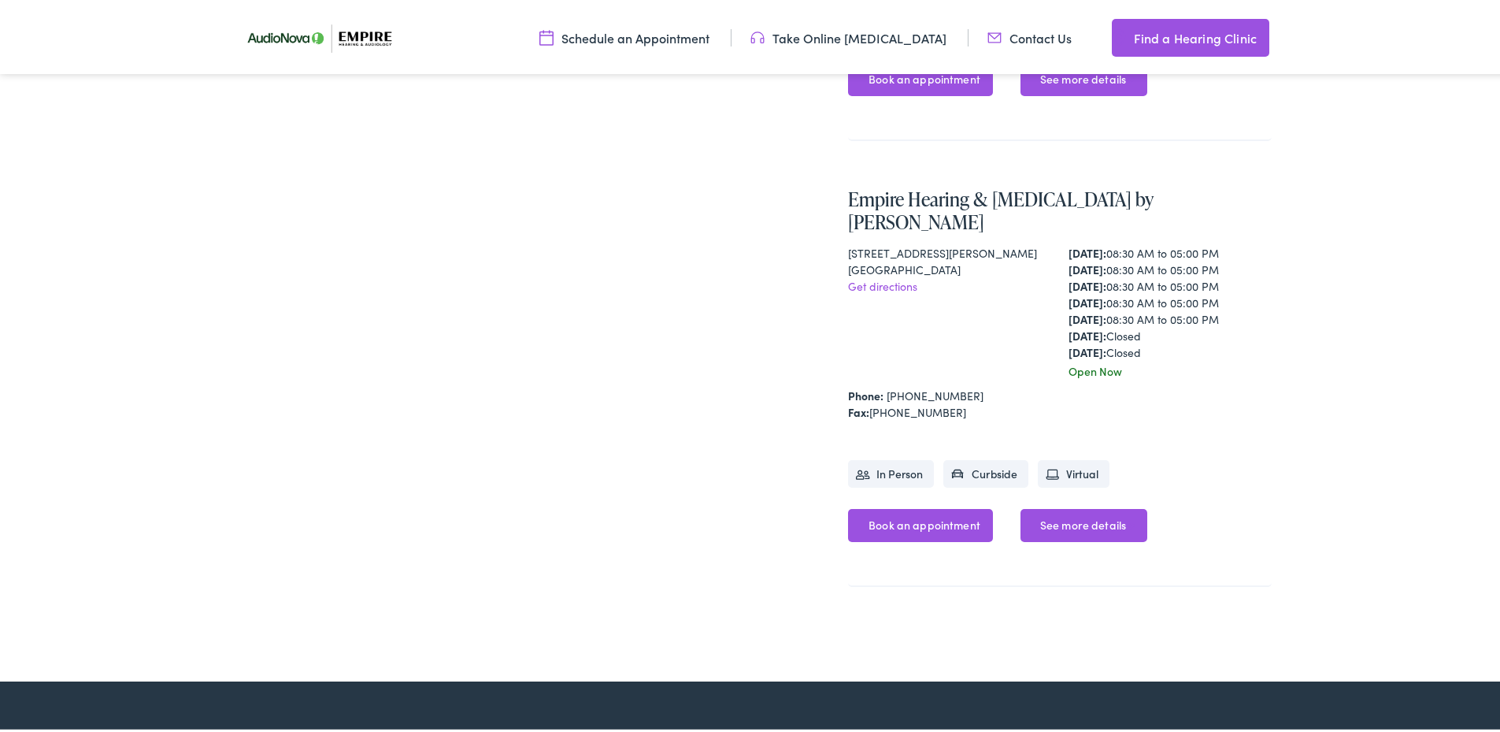 The height and width of the screenshot is (732, 1500). I want to click on a: Get directions, so click(883, 283).